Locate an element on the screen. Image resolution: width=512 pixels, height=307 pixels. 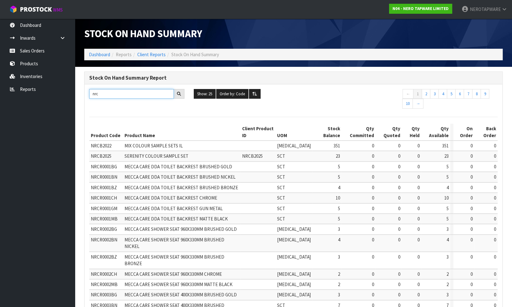
span: Reports is located at coordinates (124, 54).